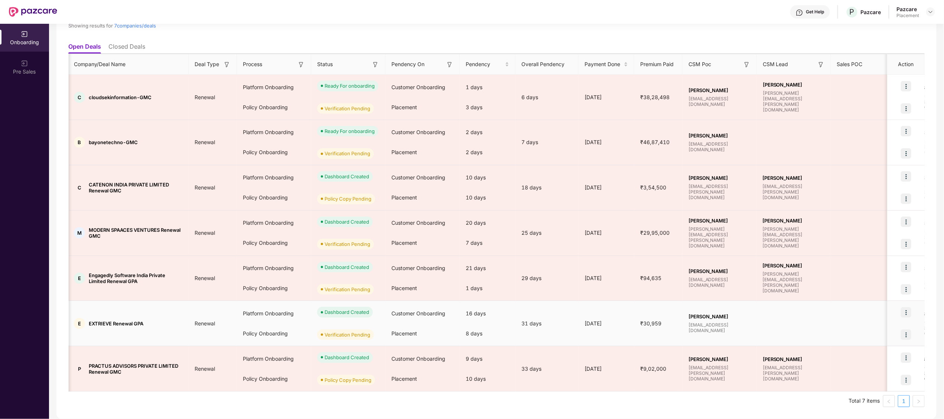  What do you see at coordinates (889, 401) in the screenshot?
I see `span: left` at bounding box center [889, 401].